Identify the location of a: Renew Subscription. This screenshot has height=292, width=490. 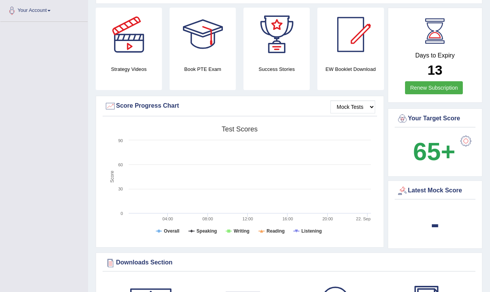
(434, 88).